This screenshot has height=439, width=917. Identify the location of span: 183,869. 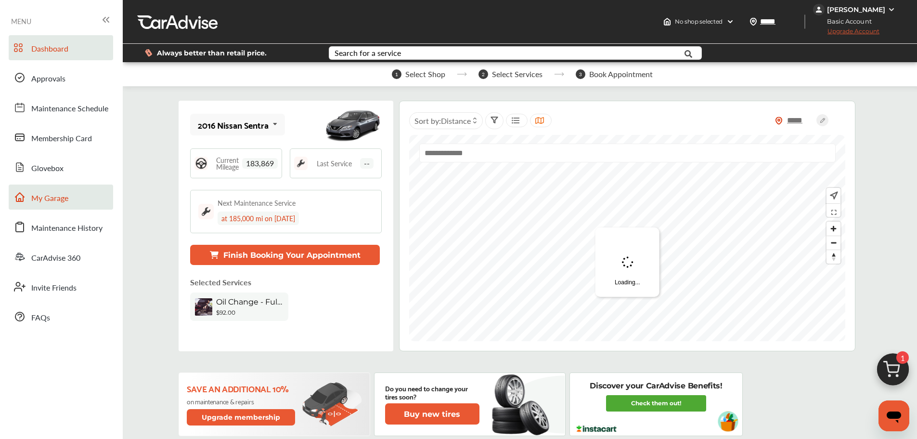
(260, 163).